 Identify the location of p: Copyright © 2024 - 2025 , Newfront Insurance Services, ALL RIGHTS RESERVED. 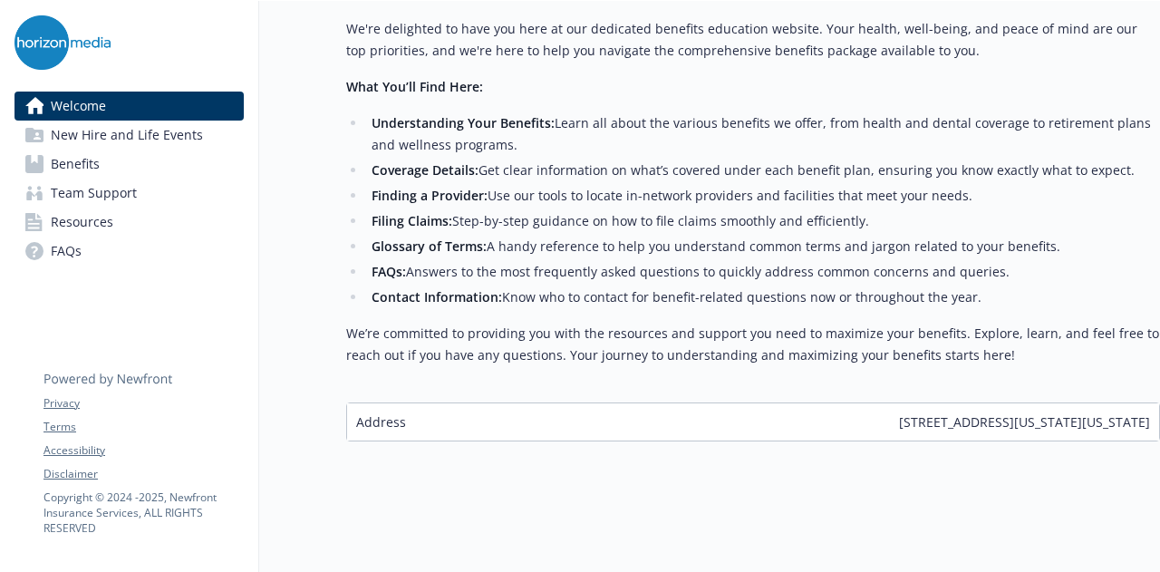
(143, 512).